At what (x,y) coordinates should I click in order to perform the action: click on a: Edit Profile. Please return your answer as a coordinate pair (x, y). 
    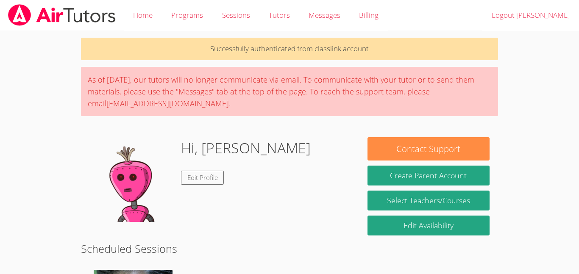
    Looking at the image, I should click on (203, 178).